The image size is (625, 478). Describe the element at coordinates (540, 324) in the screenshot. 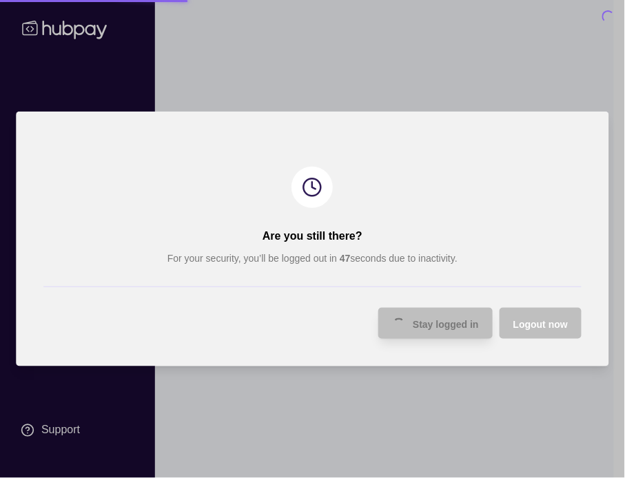

I see `span: Logout now` at that location.